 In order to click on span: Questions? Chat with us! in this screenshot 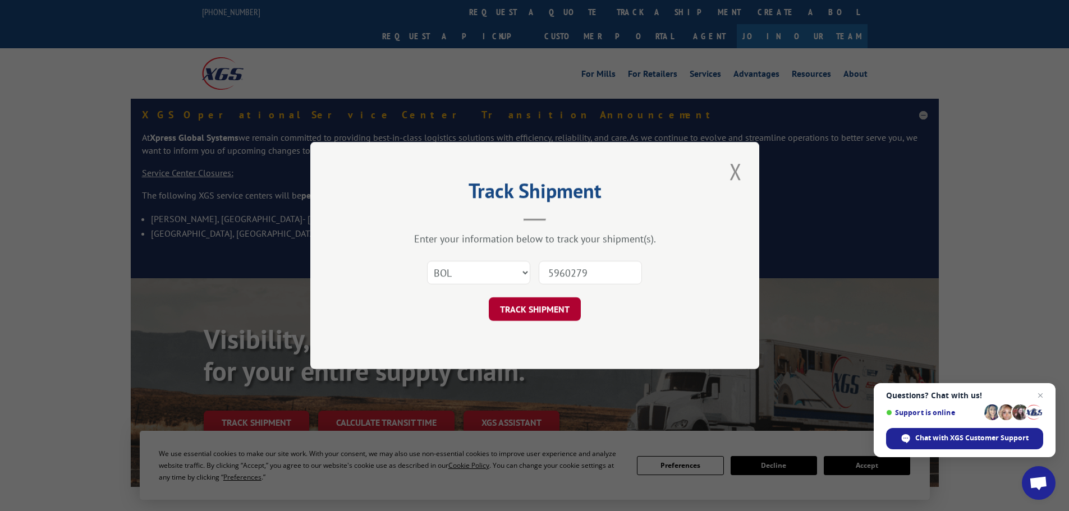, I will do `click(965, 396)`.